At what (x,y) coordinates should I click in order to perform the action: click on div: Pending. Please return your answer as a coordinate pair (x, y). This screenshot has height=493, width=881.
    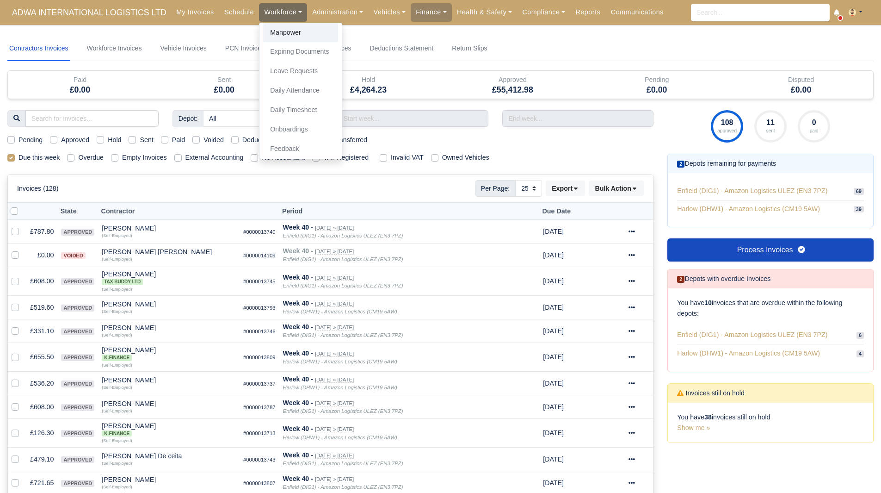
    Looking at the image, I should click on (657, 85).